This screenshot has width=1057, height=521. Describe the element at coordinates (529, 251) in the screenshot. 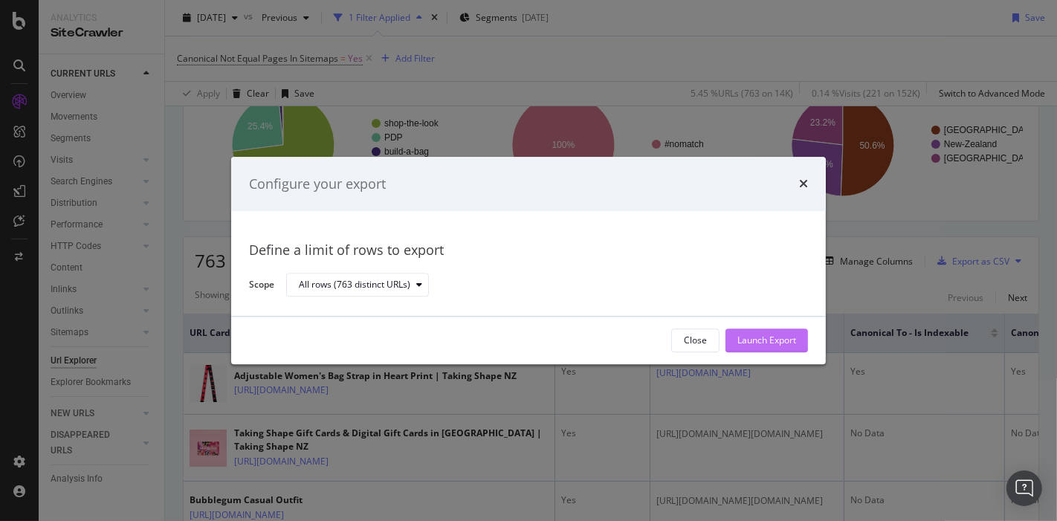

I see `div: Define a limit of rows to export` at that location.